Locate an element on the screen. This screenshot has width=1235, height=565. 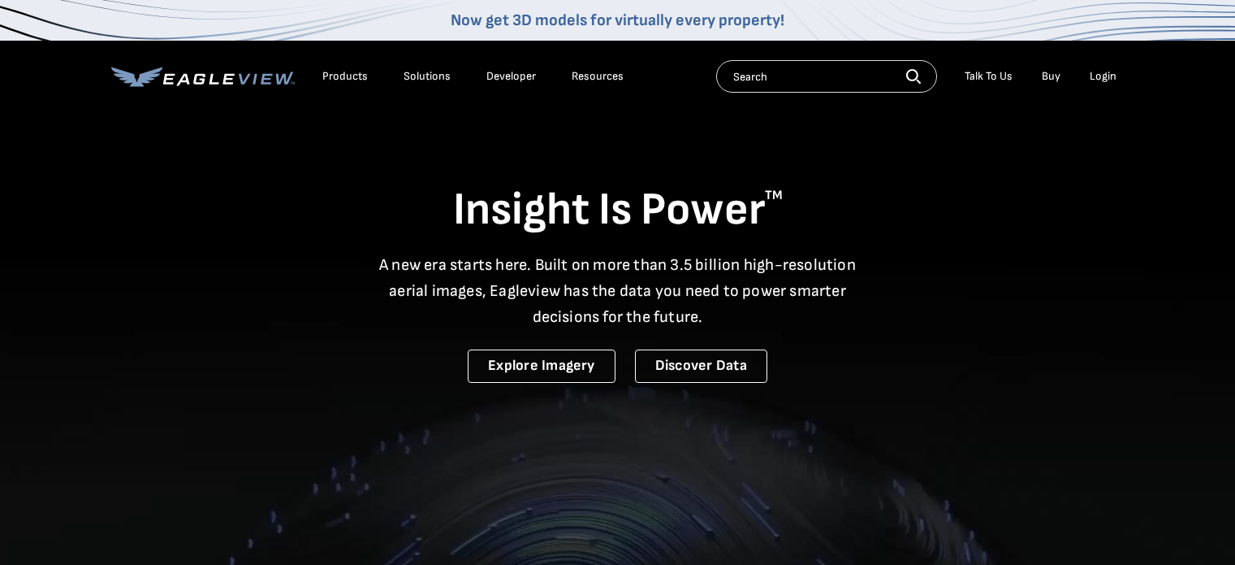
div: Talk To Us is located at coordinates (988, 76).